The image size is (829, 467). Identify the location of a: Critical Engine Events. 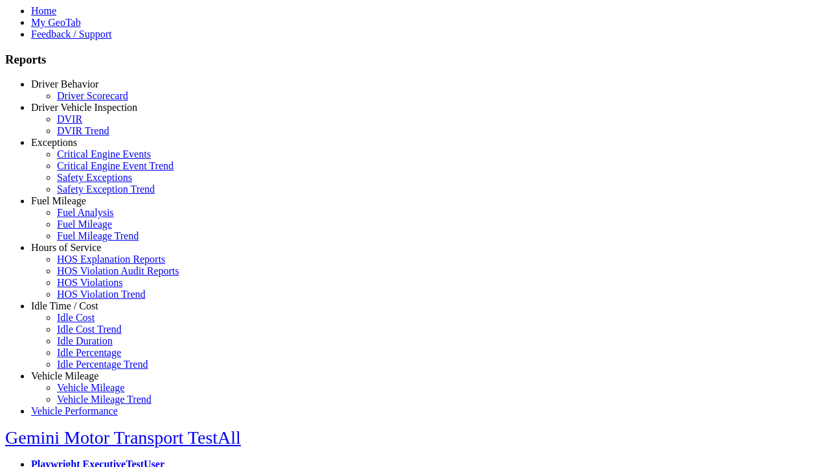
(104, 154).